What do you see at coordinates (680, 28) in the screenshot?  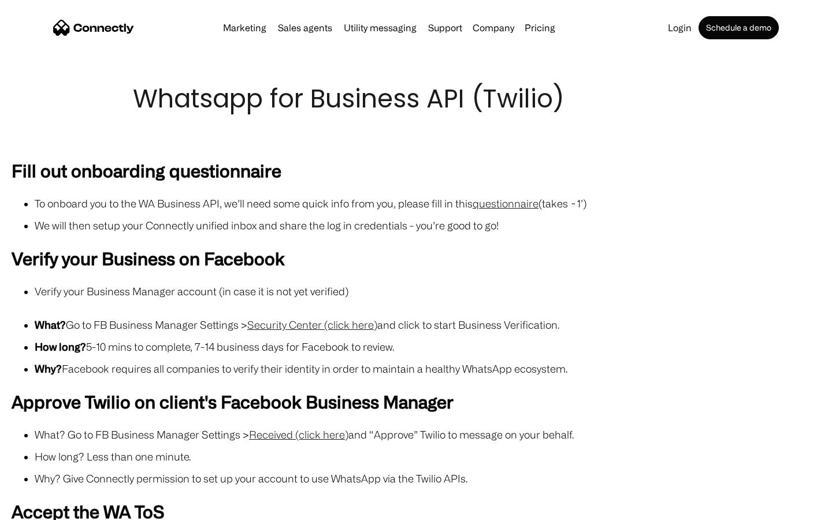 I see `a: Login` at bounding box center [680, 28].